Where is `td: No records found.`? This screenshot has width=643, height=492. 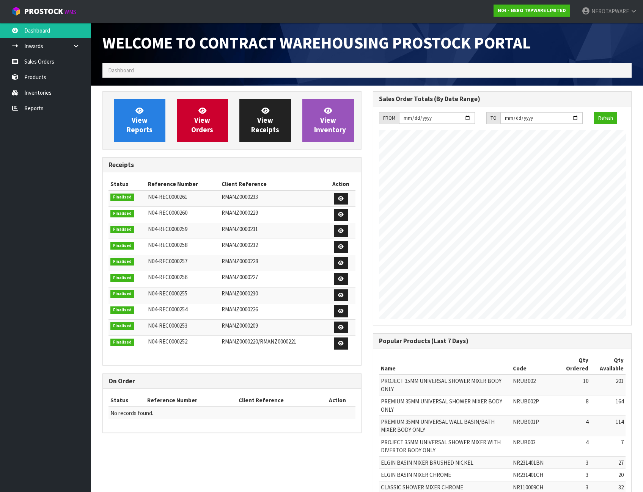 td: No records found. is located at coordinates (232, 413).